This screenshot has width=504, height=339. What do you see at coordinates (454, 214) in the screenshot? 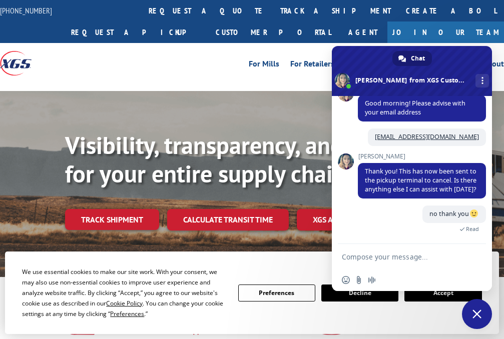
I see `span: no thank you` at bounding box center [454, 214].